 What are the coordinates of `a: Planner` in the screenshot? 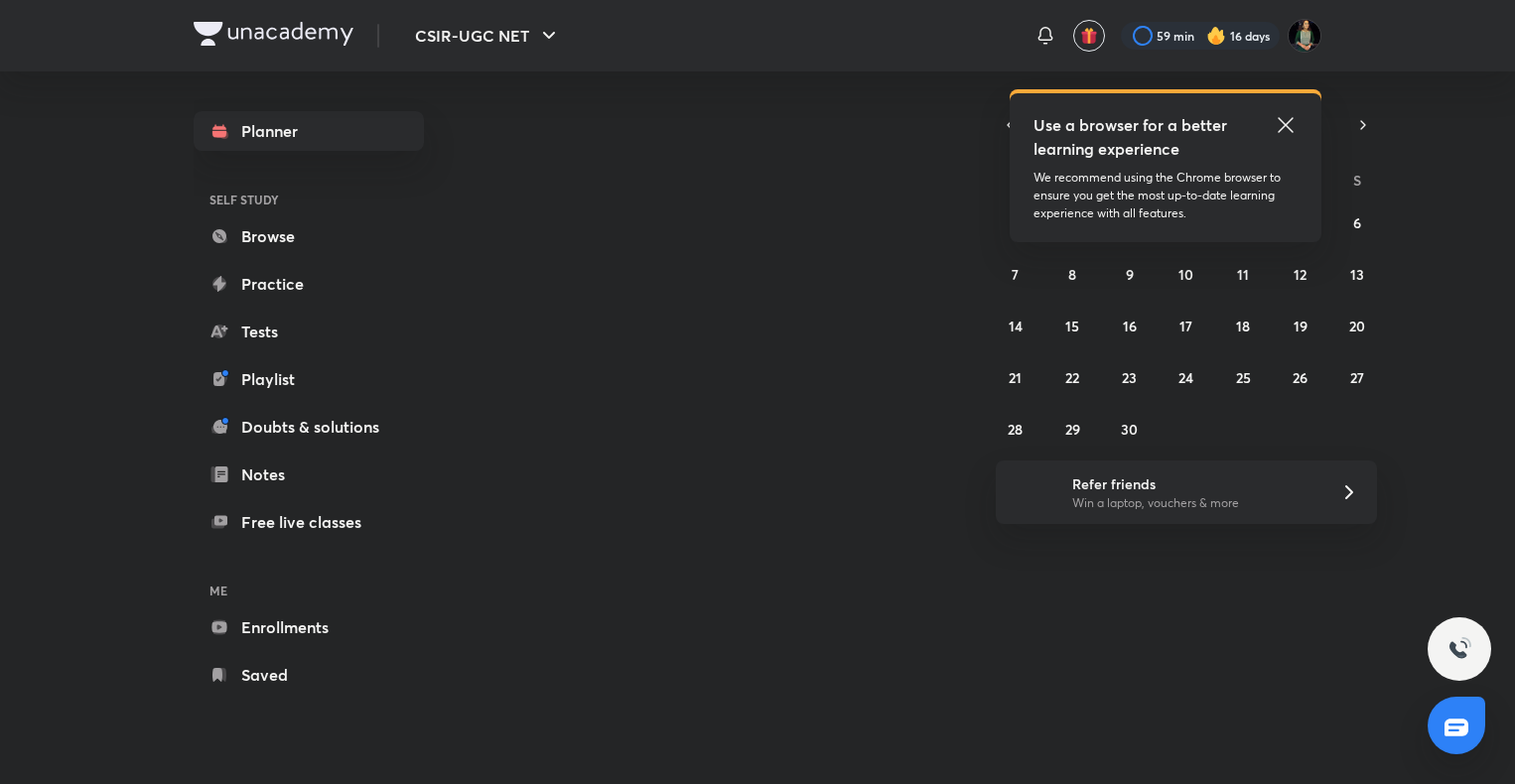 It's located at (309, 131).